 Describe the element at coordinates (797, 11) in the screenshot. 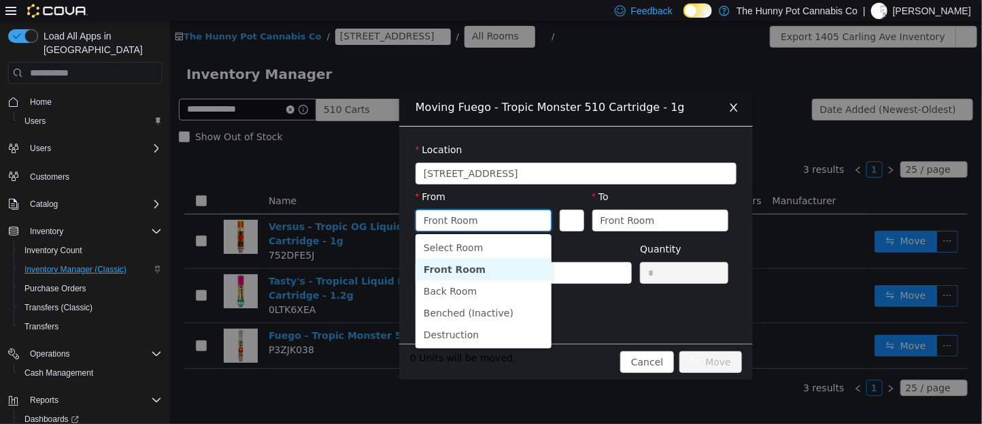

I see `p: The Hunny Pot Cannabis Co` at that location.